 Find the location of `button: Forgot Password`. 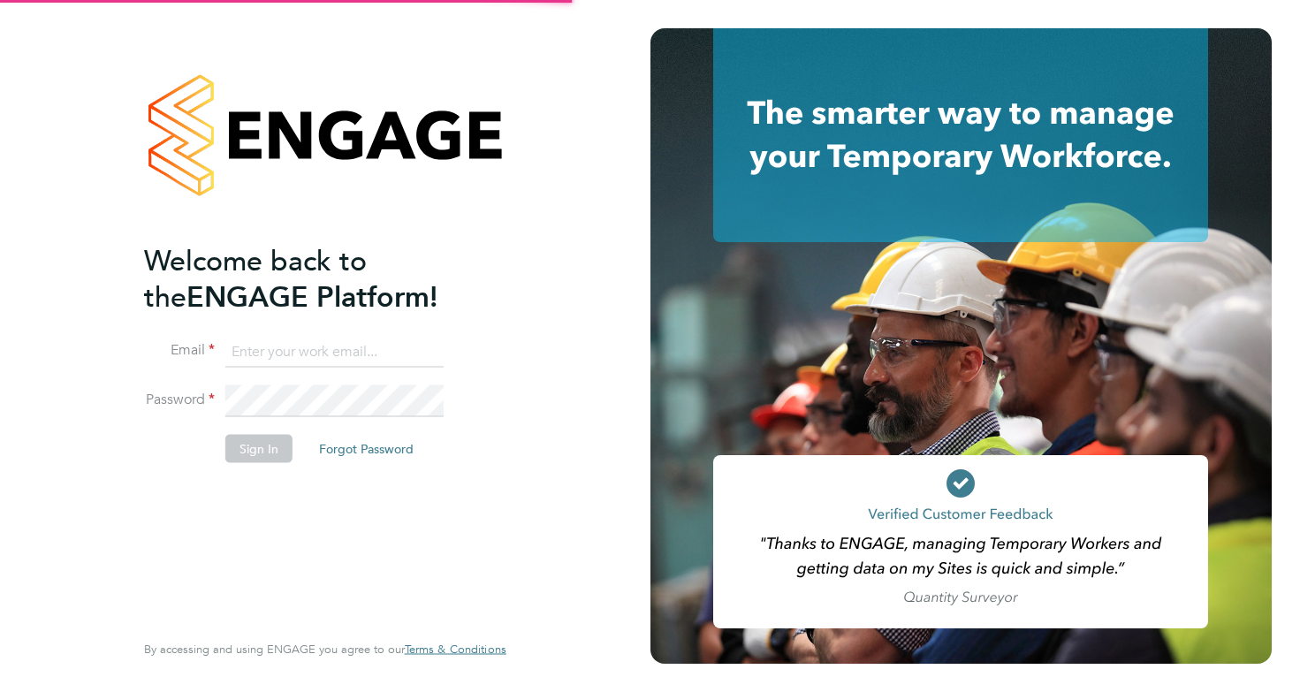

button: Forgot Password is located at coordinates (366, 449).